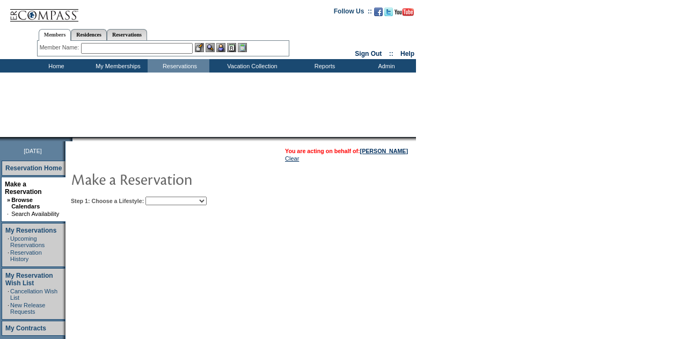  What do you see at coordinates (89, 34) in the screenshot?
I see `a: Residences` at bounding box center [89, 34].